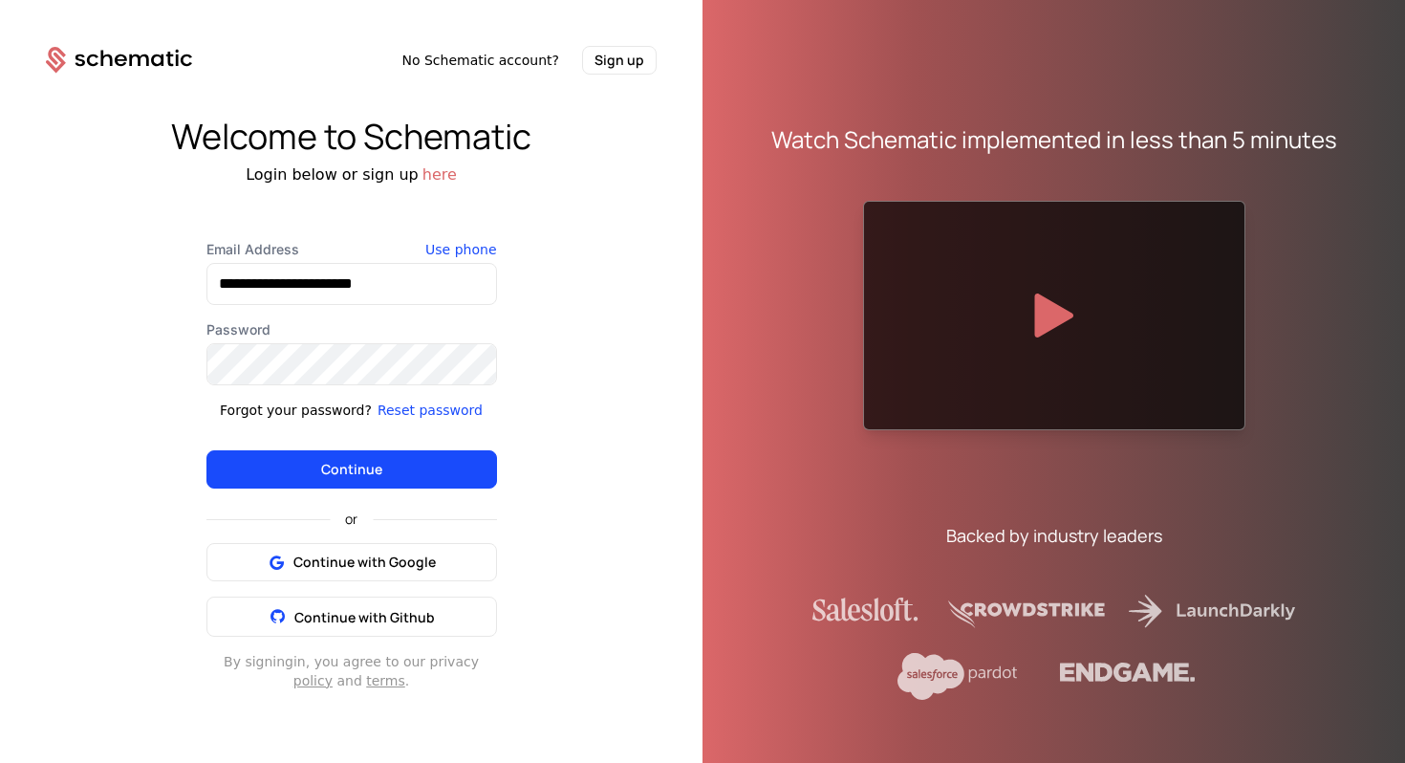 The image size is (1405, 763). What do you see at coordinates (352, 469) in the screenshot?
I see `button: Continue` at bounding box center [352, 469].